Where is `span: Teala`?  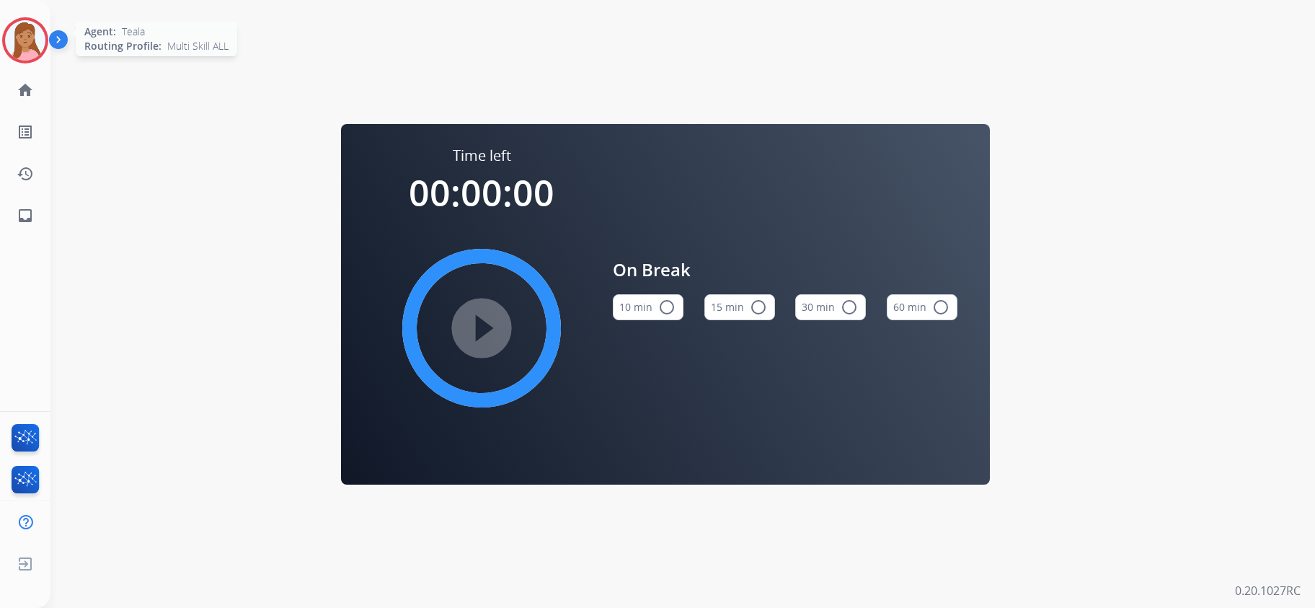
span: Teala is located at coordinates (133, 32).